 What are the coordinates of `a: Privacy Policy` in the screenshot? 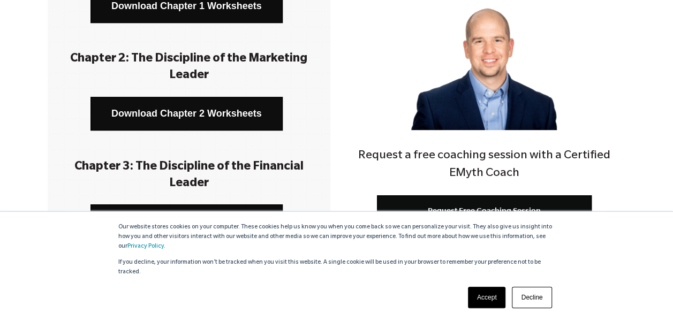 It's located at (146, 247).